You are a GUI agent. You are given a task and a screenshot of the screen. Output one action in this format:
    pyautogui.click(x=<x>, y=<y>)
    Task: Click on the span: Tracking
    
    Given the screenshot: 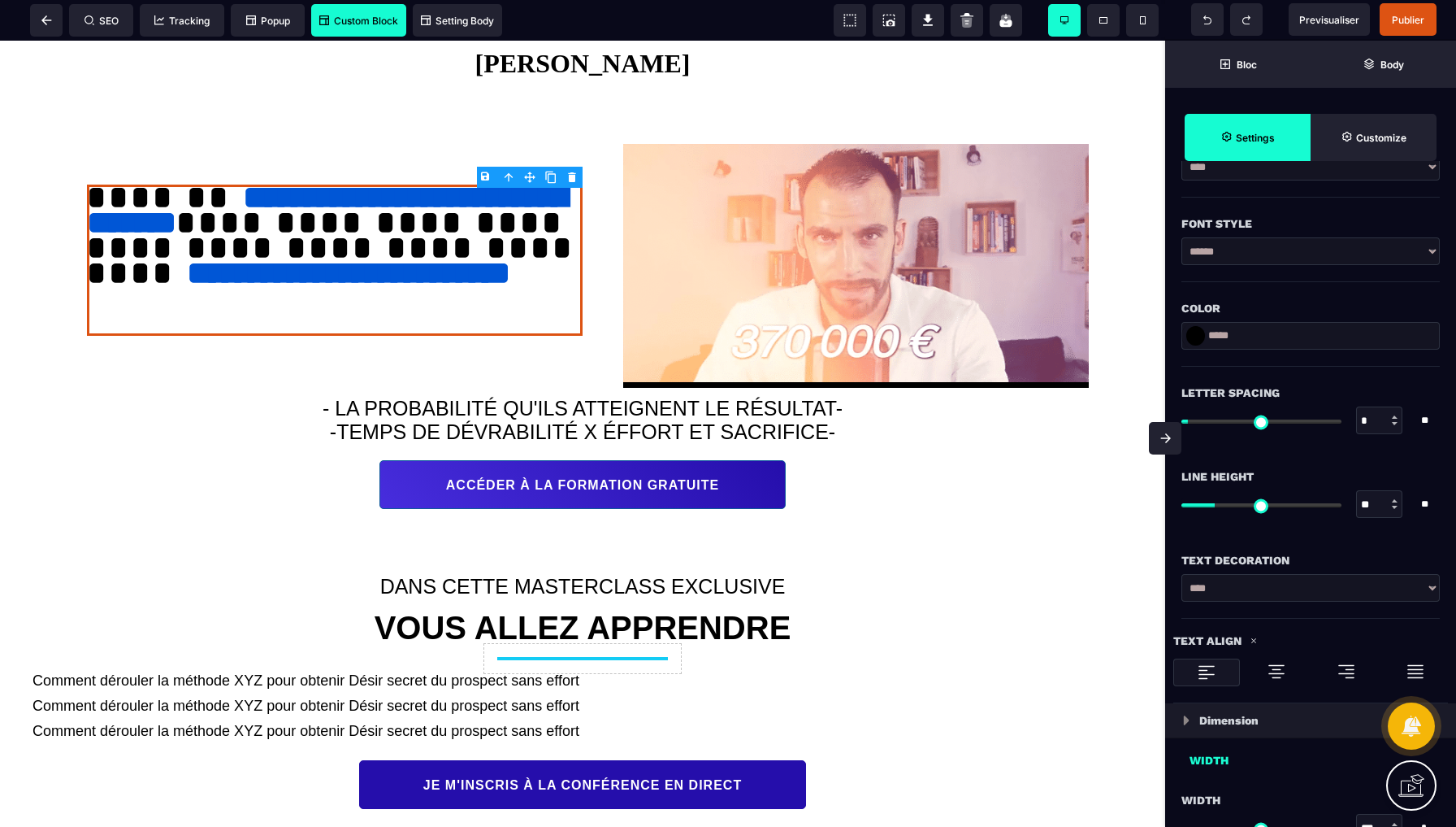 What is the action you would take?
    pyautogui.click(x=182, y=21)
    